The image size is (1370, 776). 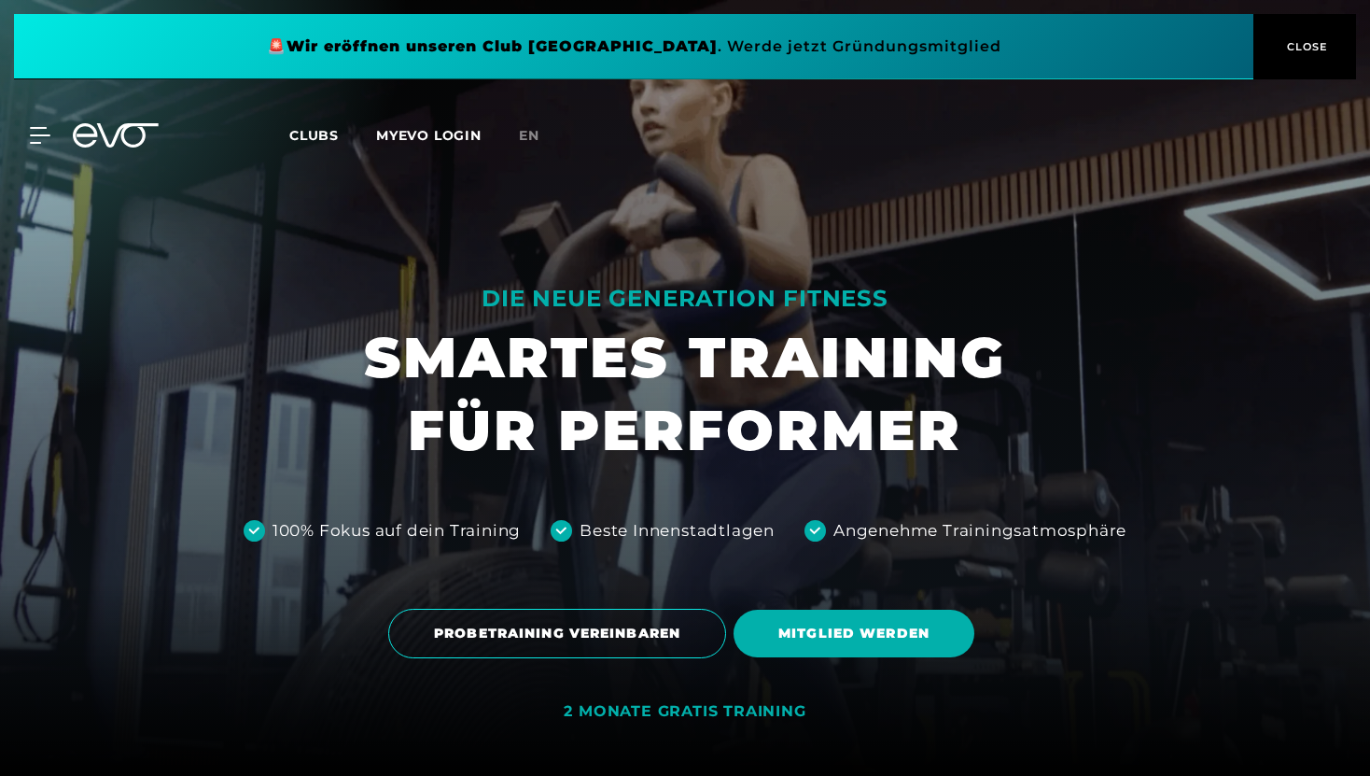 What do you see at coordinates (1305, 47) in the screenshot?
I see `button: CLOSE` at bounding box center [1305, 47].